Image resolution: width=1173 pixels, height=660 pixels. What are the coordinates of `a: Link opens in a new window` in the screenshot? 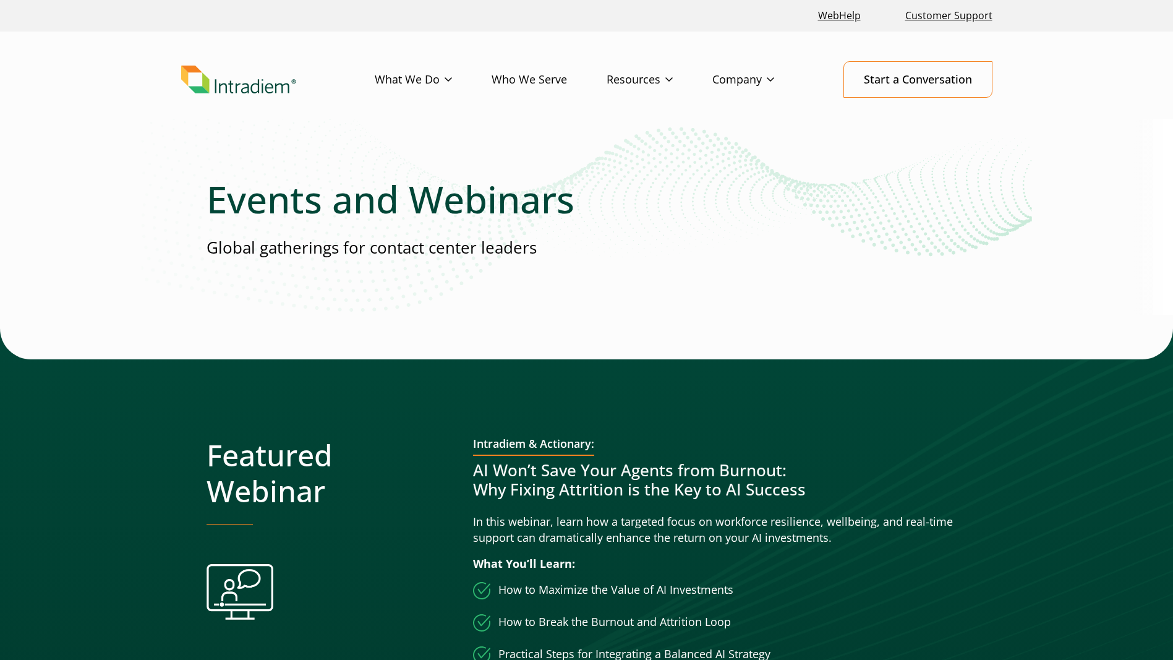 It's located at (839, 15).